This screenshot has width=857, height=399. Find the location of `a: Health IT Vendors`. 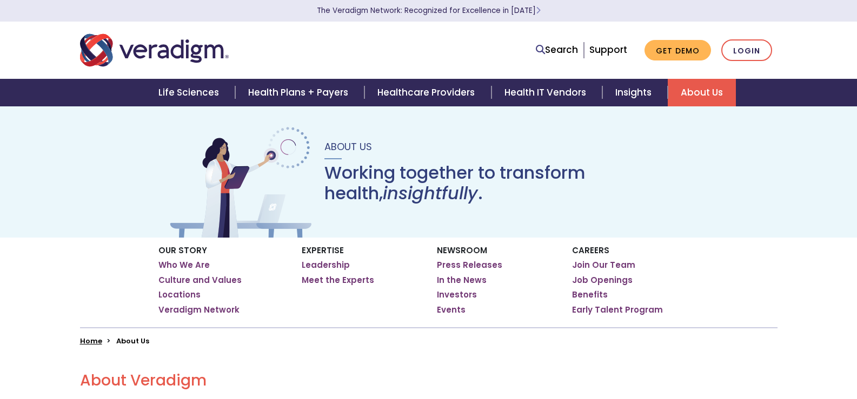

a: Health IT Vendors is located at coordinates (546, 92).